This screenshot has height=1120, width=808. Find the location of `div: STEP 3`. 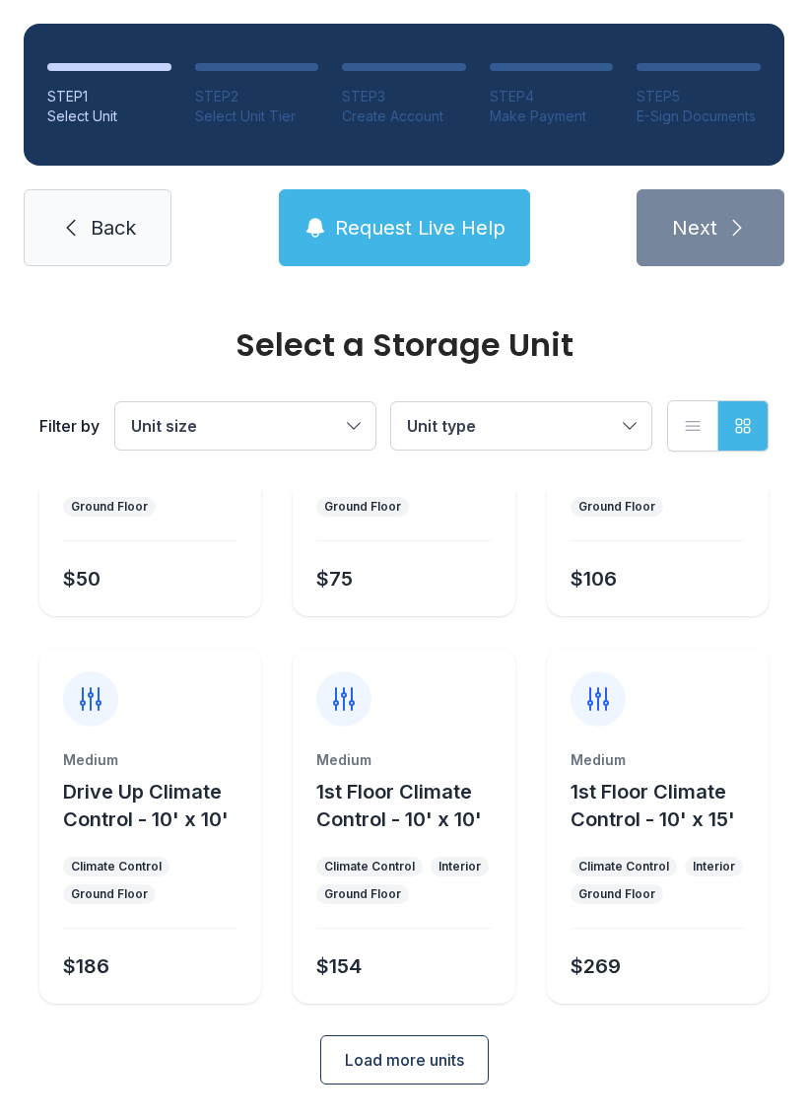

div: STEP 3 is located at coordinates (404, 97).